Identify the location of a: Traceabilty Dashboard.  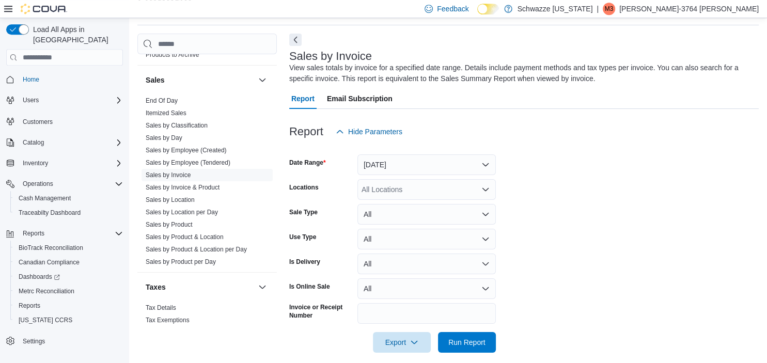
(50, 213).